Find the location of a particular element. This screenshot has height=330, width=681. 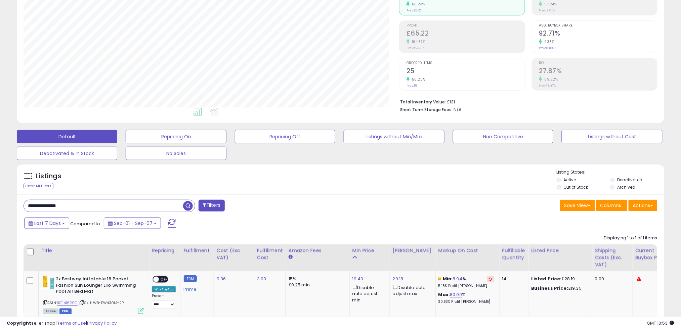

label: Deactivated is located at coordinates (630, 180).